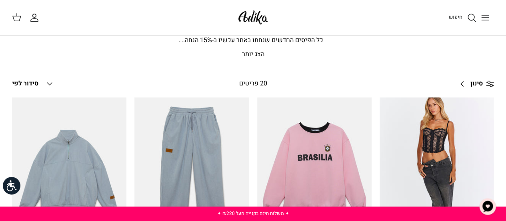 This screenshot has width=506, height=221. What do you see at coordinates (253, 17) in the screenshot?
I see `img: Adika IL` at bounding box center [253, 17].